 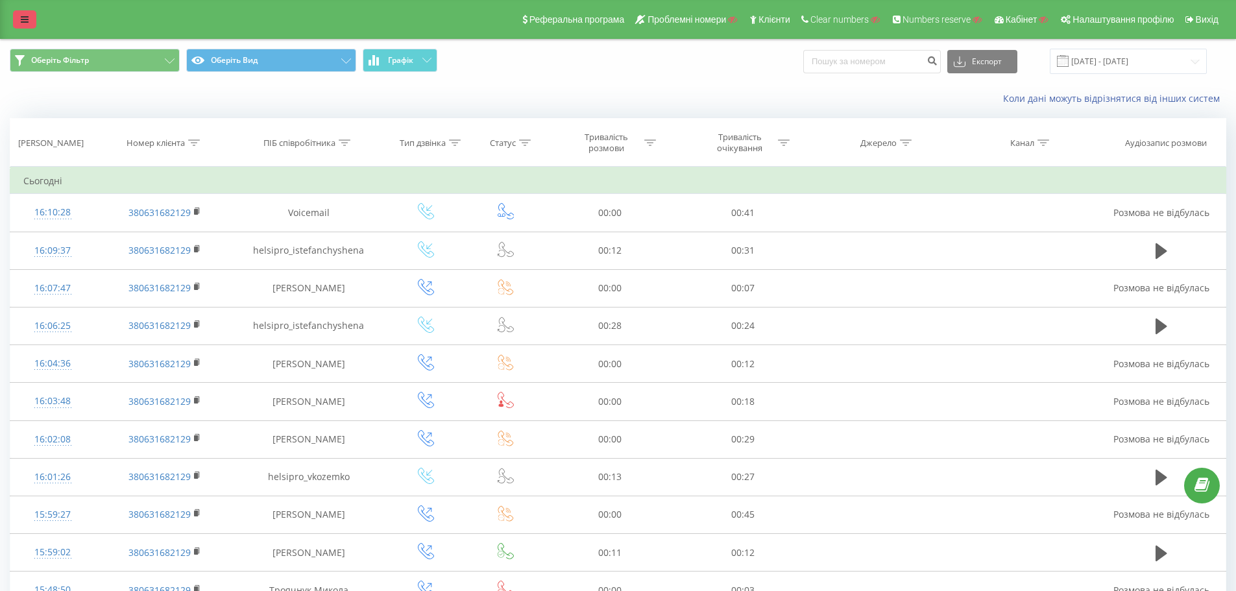 What do you see at coordinates (840, 19) in the screenshot?
I see `span: Clear numbers` at bounding box center [840, 19].